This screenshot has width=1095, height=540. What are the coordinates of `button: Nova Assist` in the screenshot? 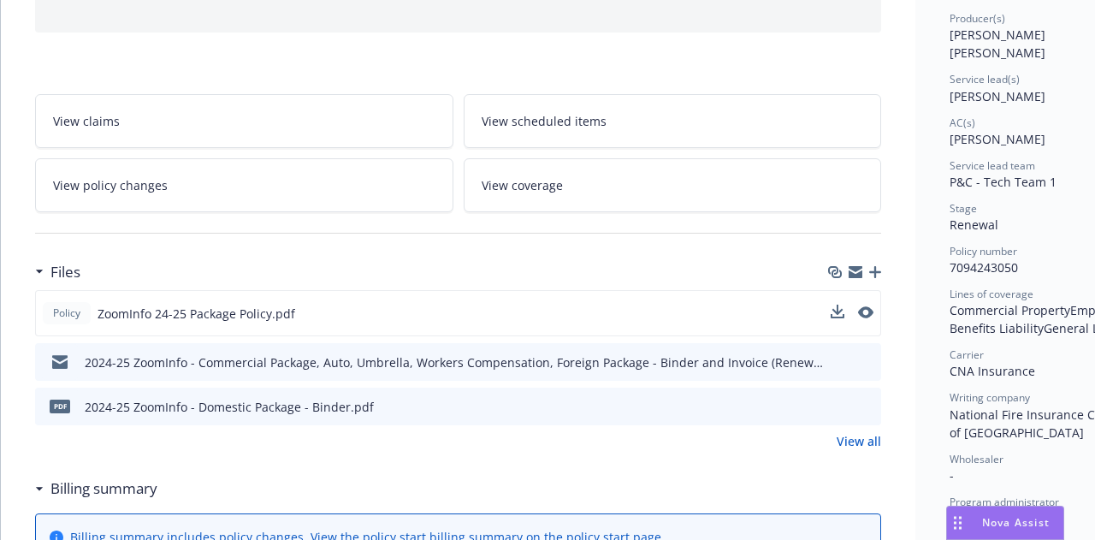 It's located at (1005, 523).